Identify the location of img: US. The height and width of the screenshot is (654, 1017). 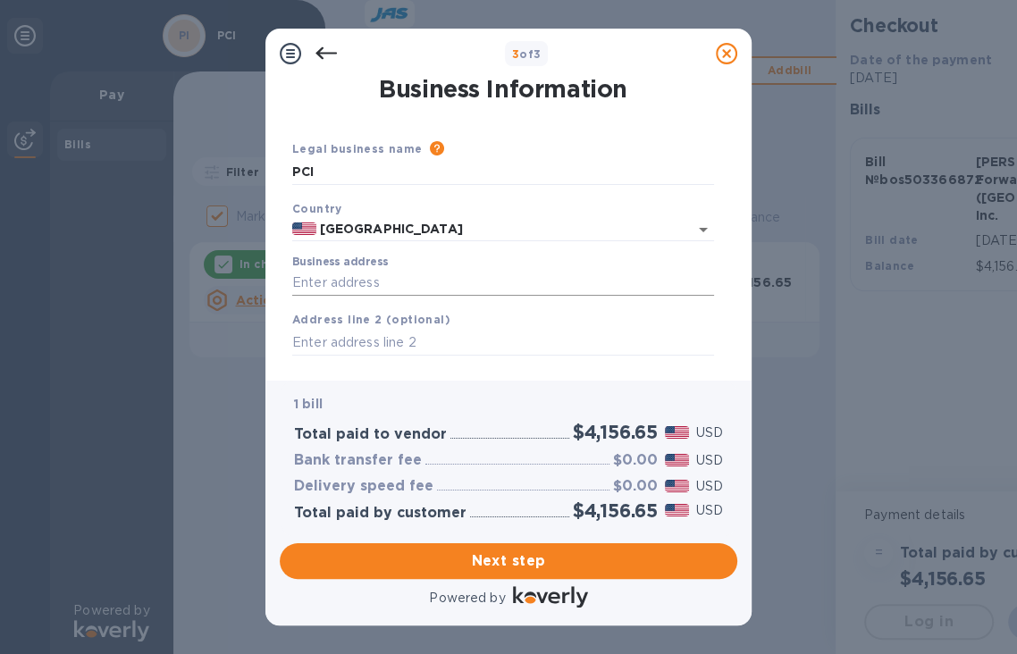
(304, 229).